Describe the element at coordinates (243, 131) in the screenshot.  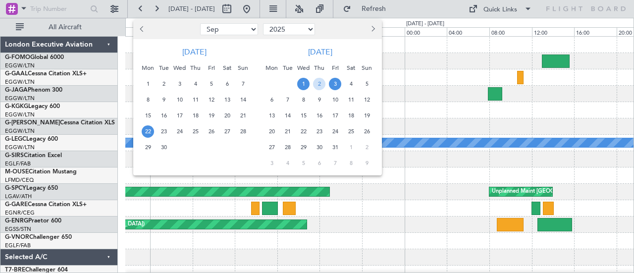
I see `div: 28-9-2025` at that location.